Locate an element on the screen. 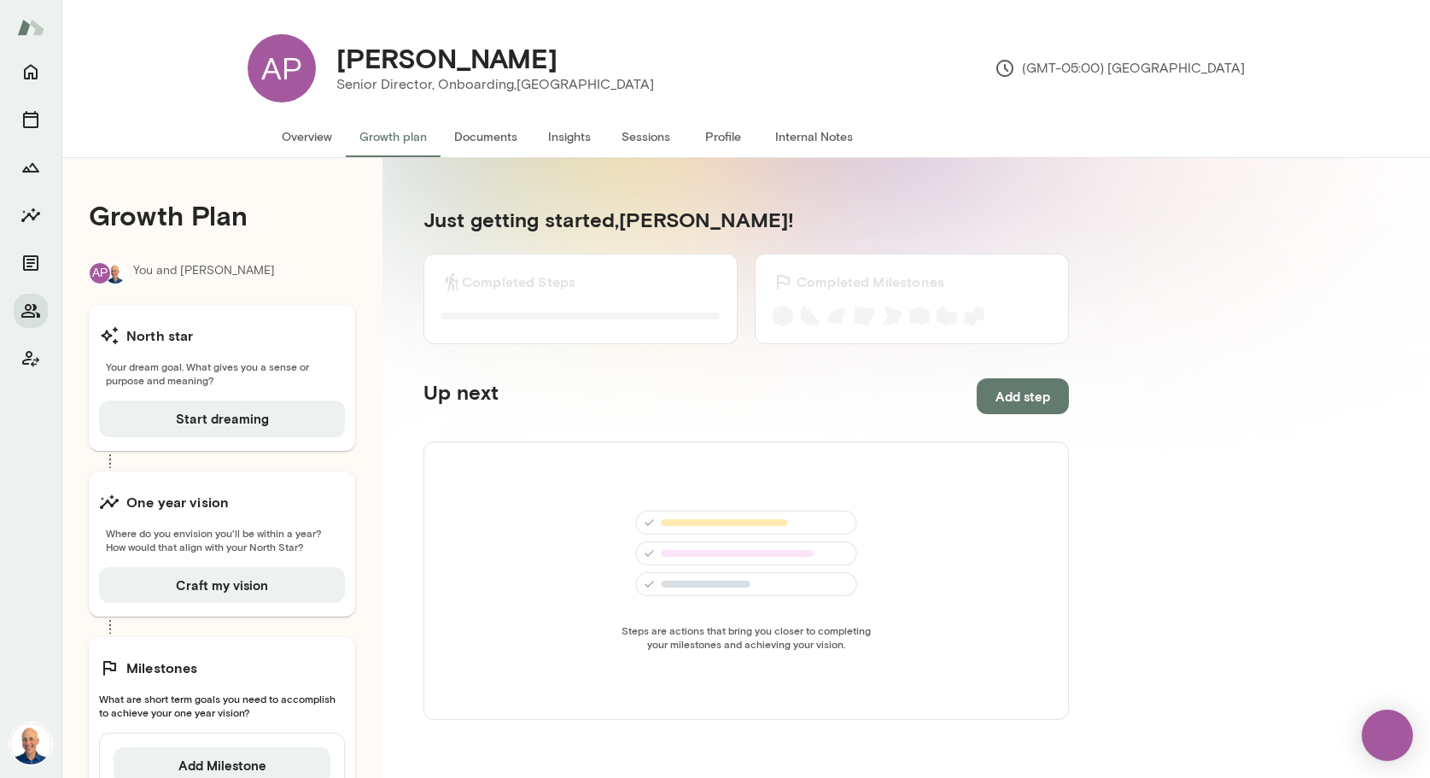  button: Internal Notes is located at coordinates (814, 137).